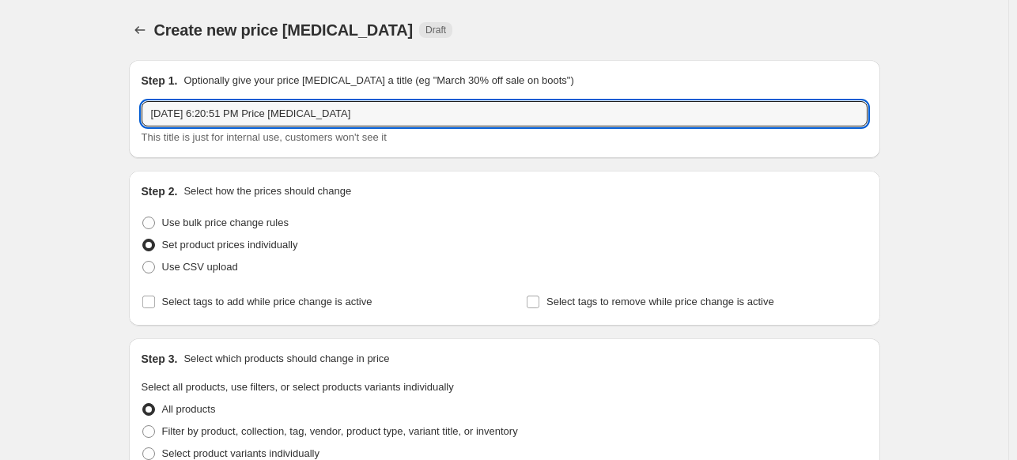 The height and width of the screenshot is (460, 1017). What do you see at coordinates (297, 387) in the screenshot?
I see `span: Select all products, use filters, or select products variants individually` at bounding box center [297, 387].